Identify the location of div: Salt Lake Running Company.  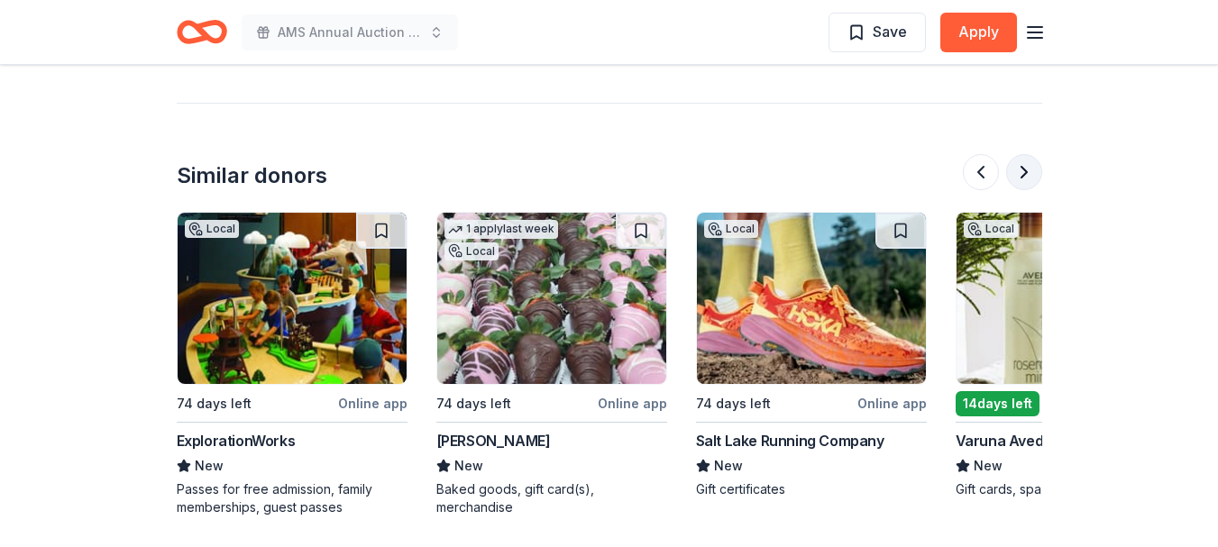
(790, 441).